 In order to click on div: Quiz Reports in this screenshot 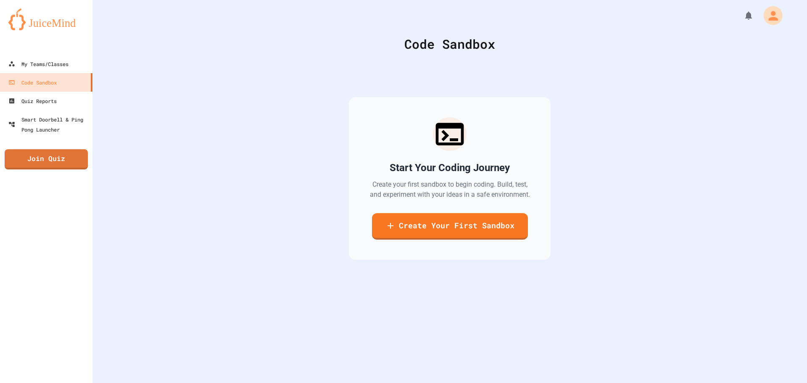, I will do `click(32, 101)`.